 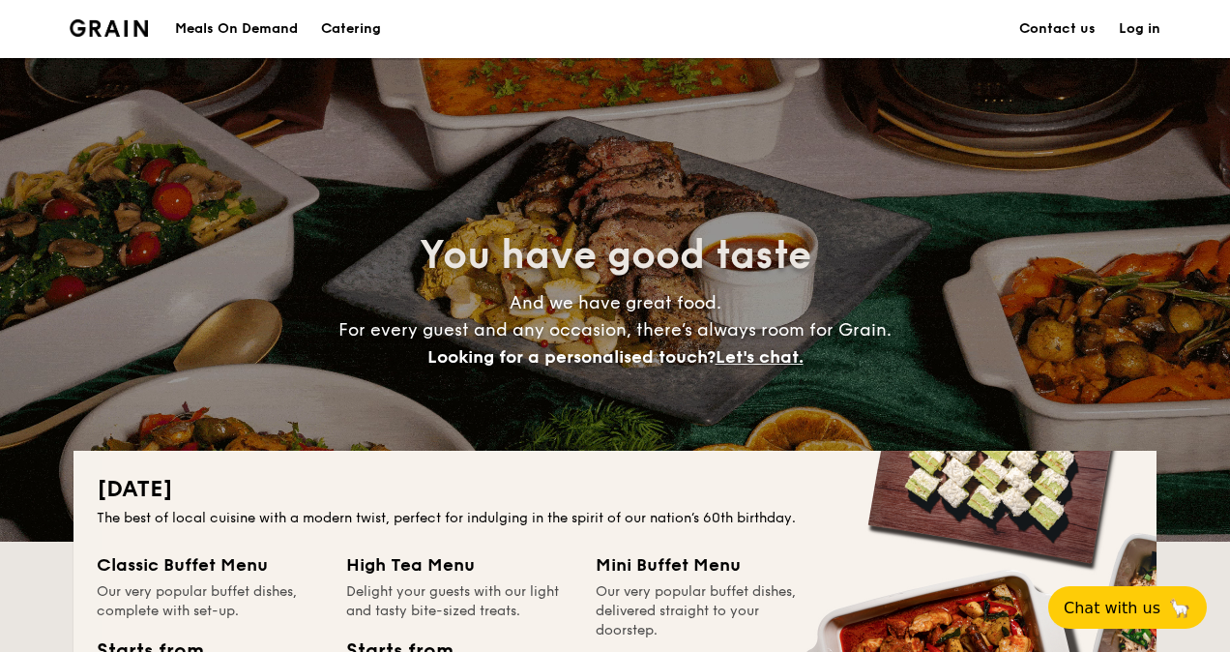 What do you see at coordinates (615, 518) in the screenshot?
I see `div: The best of local cuisine with a modern twist, perfect for indulging in the spirit of our nation’...` at bounding box center [615, 518].